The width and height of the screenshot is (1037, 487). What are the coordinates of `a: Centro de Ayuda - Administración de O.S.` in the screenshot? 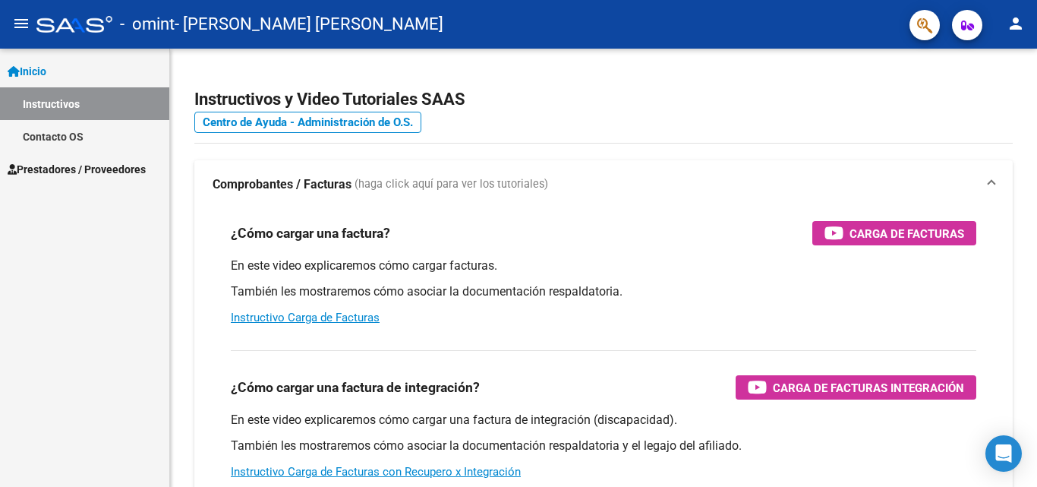 It's located at (307, 122).